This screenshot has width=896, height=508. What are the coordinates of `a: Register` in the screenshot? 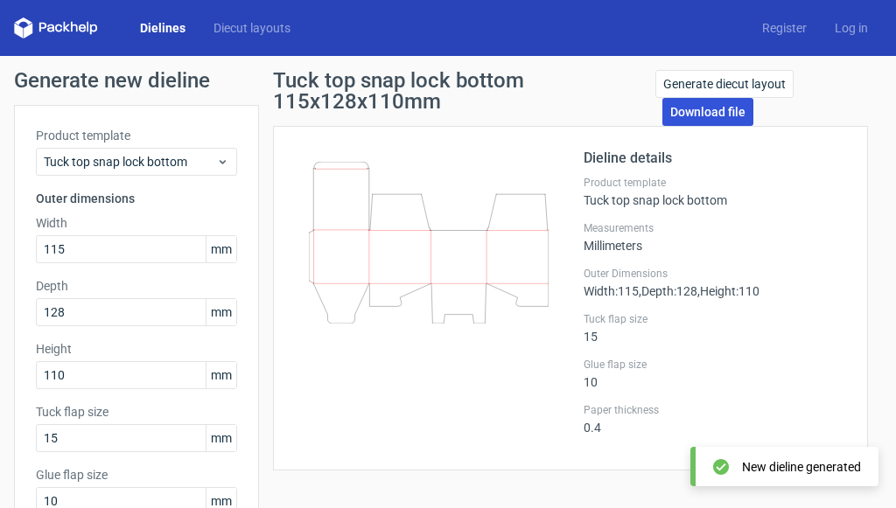 It's located at (784, 28).